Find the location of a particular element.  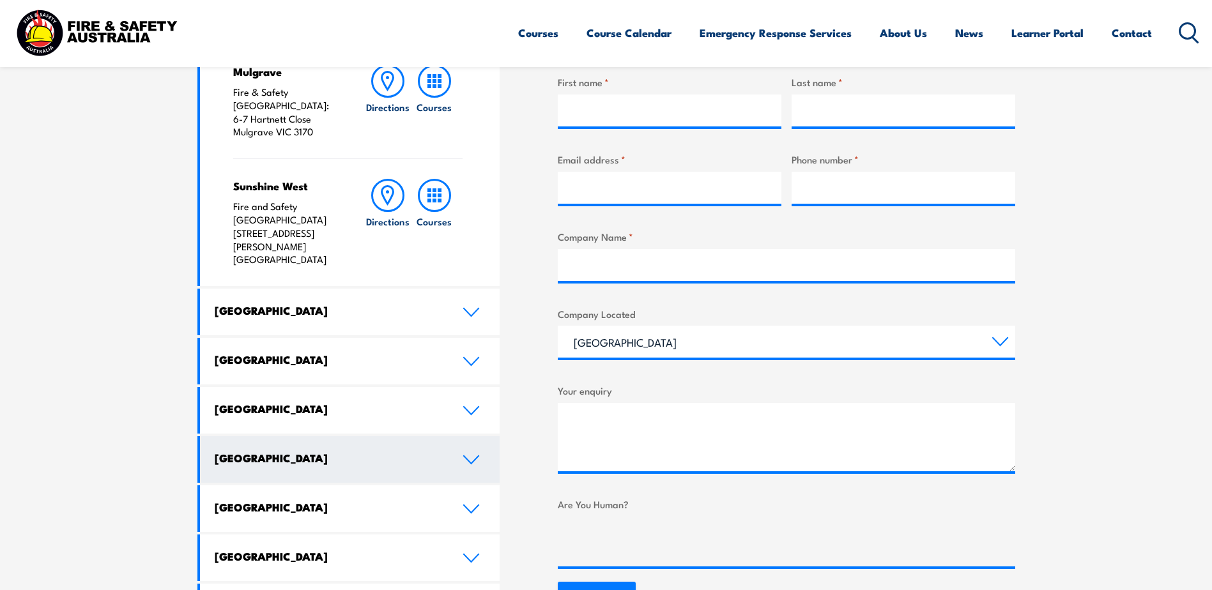

label: First name is located at coordinates (670, 82).